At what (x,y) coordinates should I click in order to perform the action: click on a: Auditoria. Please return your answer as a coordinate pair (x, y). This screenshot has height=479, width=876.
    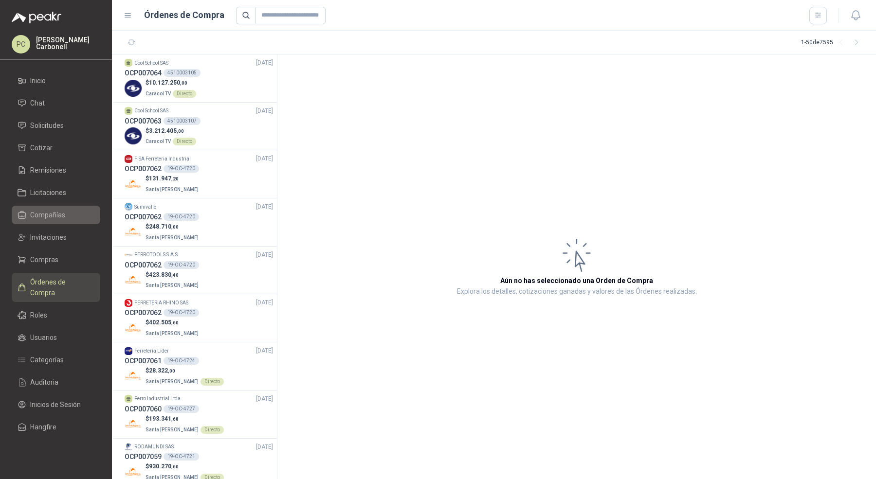
    Looking at the image, I should click on (56, 382).